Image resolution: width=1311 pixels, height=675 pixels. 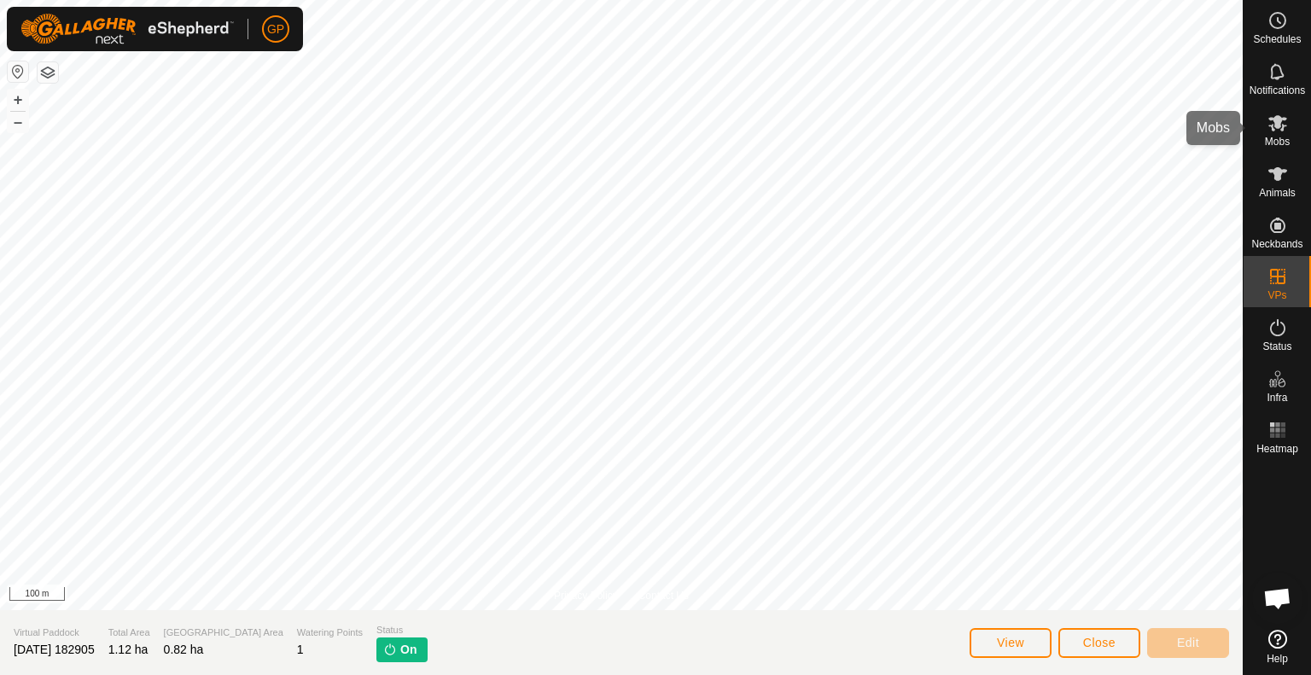 I want to click on img: turn-on, so click(x=390, y=650).